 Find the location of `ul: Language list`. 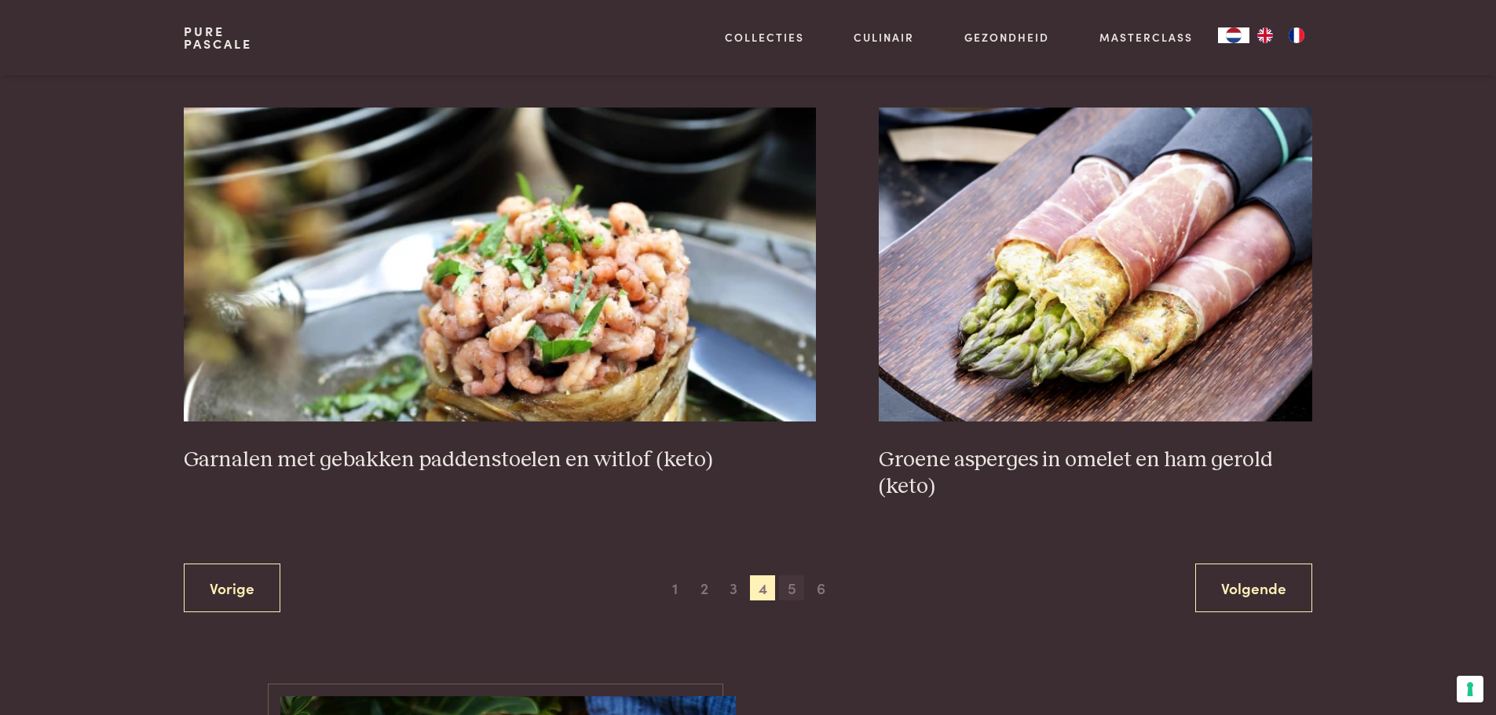

ul: Language list is located at coordinates (1281, 35).